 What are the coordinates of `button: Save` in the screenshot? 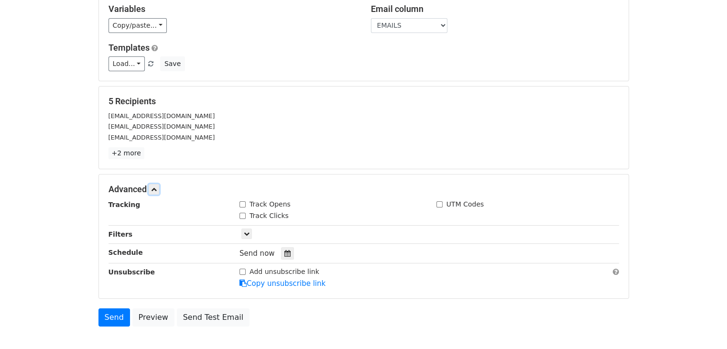 It's located at (173, 64).